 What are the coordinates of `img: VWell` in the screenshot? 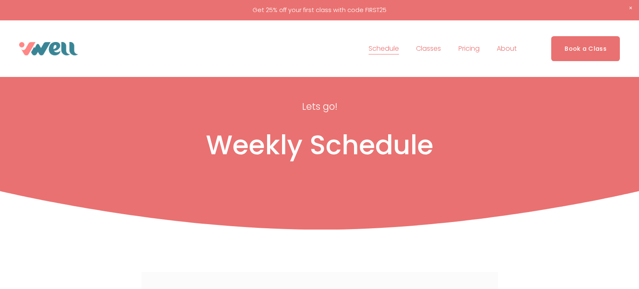 It's located at (49, 49).